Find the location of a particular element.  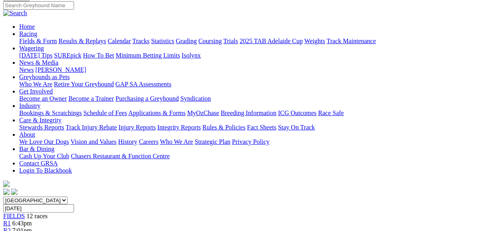

input: Search is located at coordinates (38, 5).